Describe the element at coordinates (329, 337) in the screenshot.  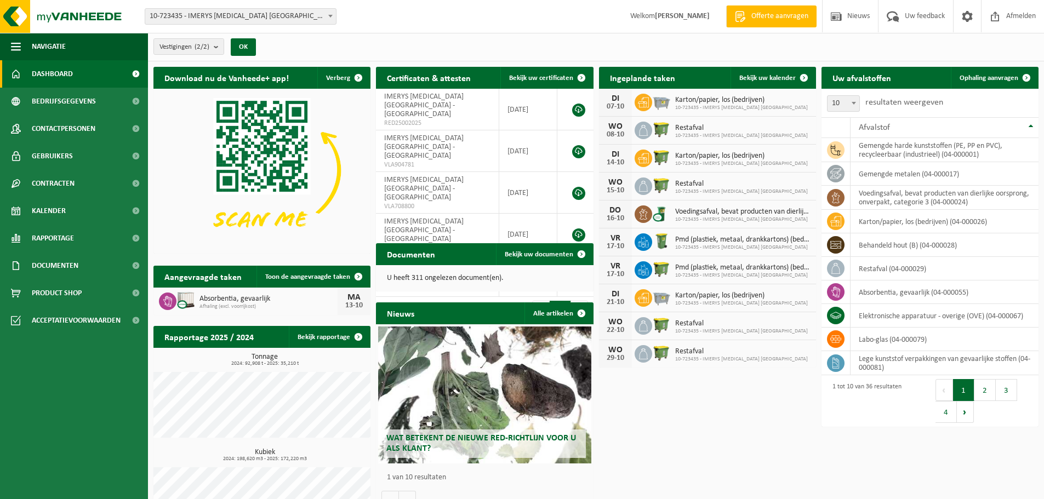
I see `a: Bekijk rapportage` at that location.